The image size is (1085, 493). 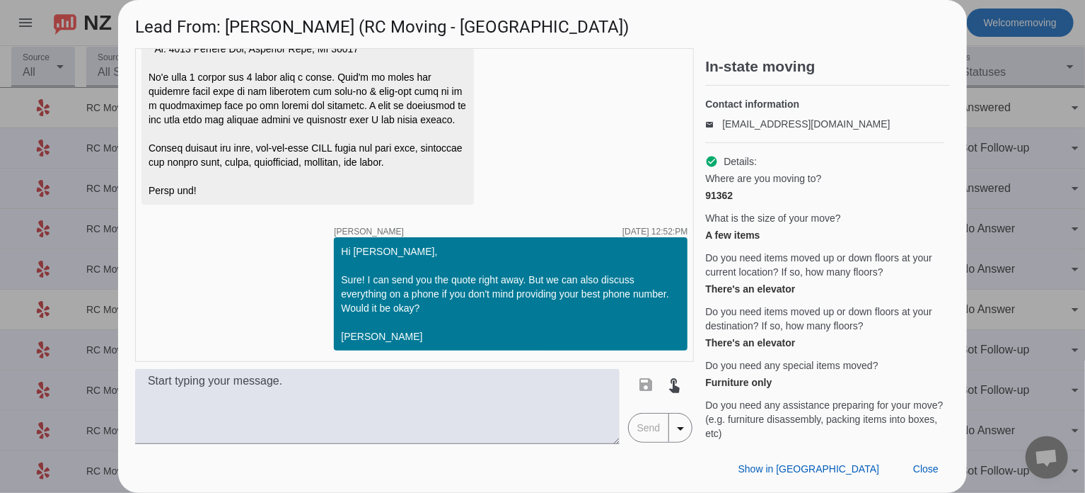 What do you see at coordinates (825, 318) in the screenshot?
I see `span: Do you need items moved up or down floors at your destination? If so, how many floors?` at bounding box center [825, 318].